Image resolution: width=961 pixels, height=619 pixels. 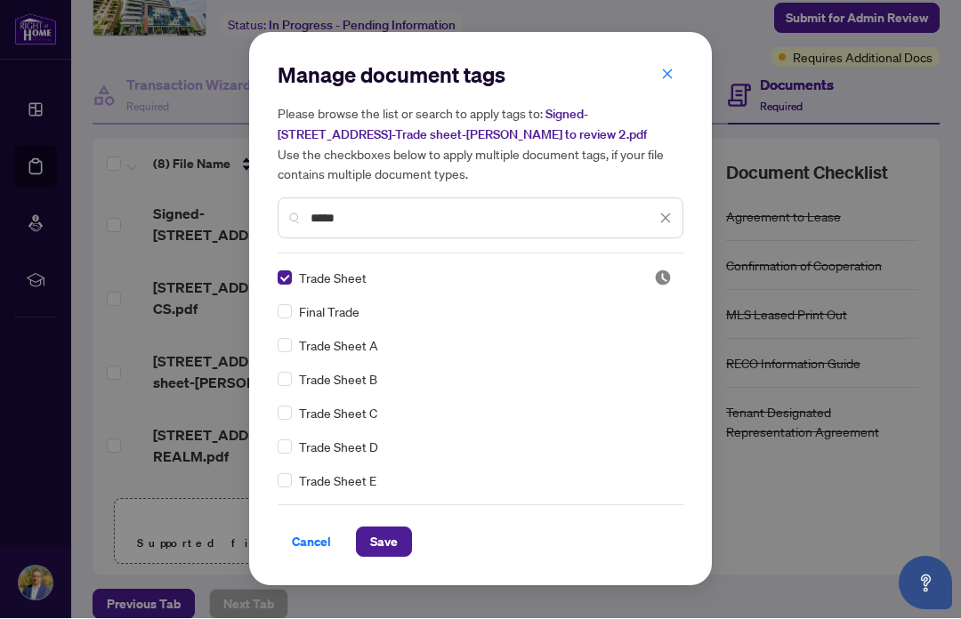 What do you see at coordinates (338, 346) in the screenshot?
I see `span: Trade Sheet A` at bounding box center [338, 346].